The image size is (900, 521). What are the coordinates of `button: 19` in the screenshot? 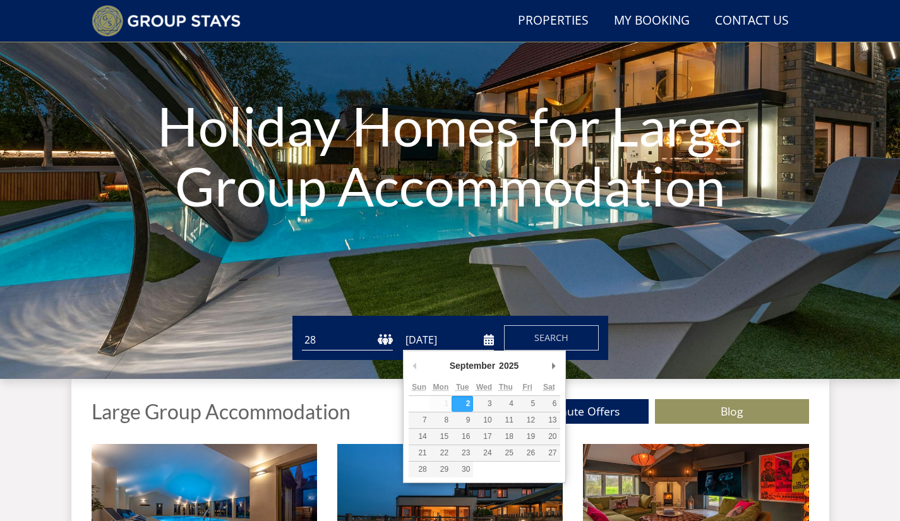 It's located at (527, 436).